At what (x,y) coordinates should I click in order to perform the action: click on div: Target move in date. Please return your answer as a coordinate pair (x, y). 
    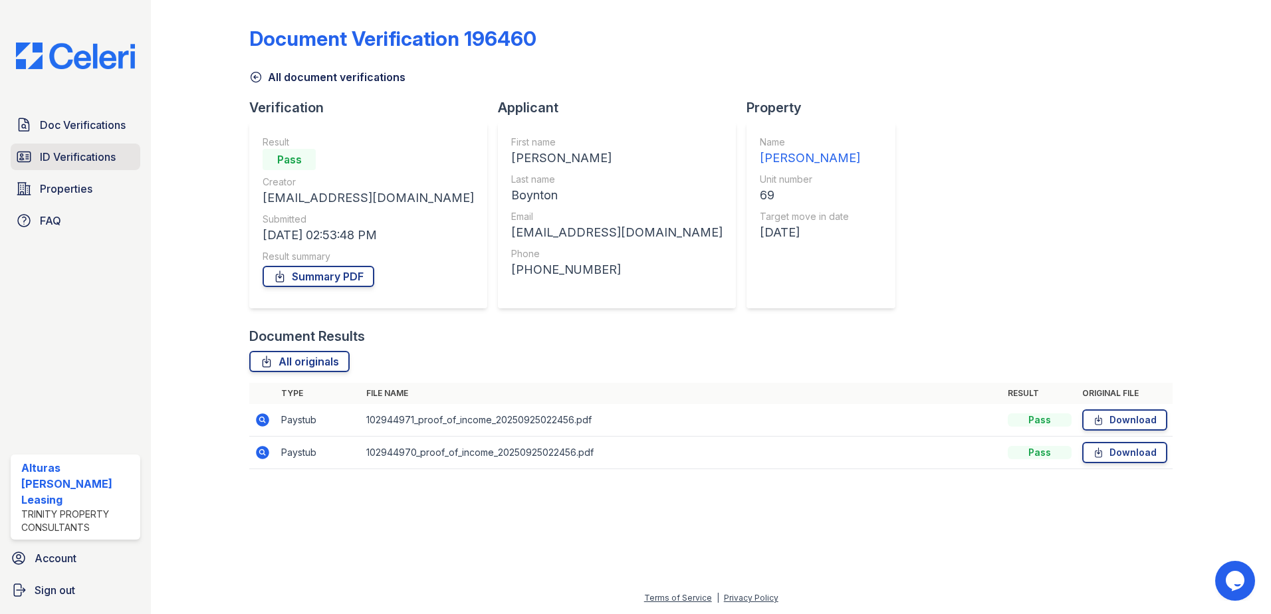
    Looking at the image, I should click on (810, 217).